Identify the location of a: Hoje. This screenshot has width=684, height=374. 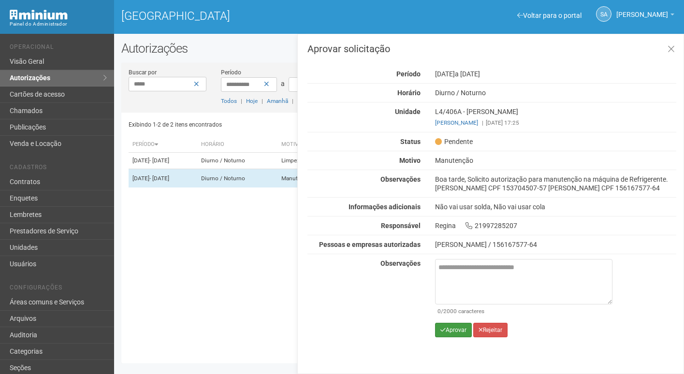
(252, 101).